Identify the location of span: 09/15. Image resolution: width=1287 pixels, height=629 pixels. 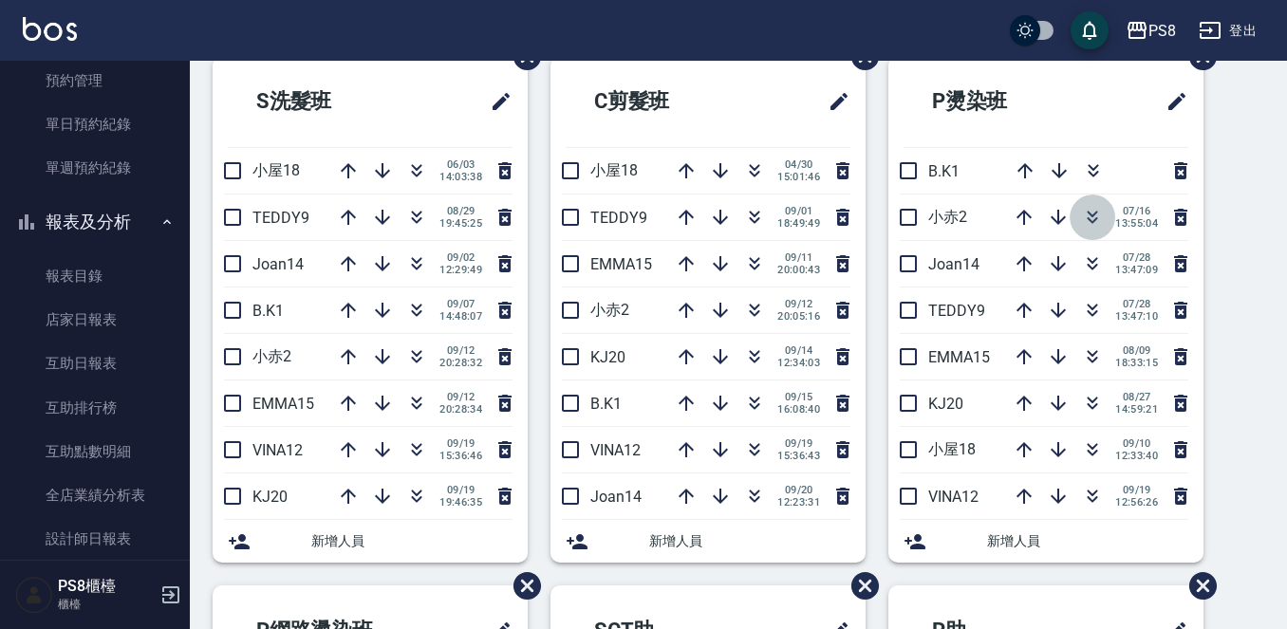
(798, 397).